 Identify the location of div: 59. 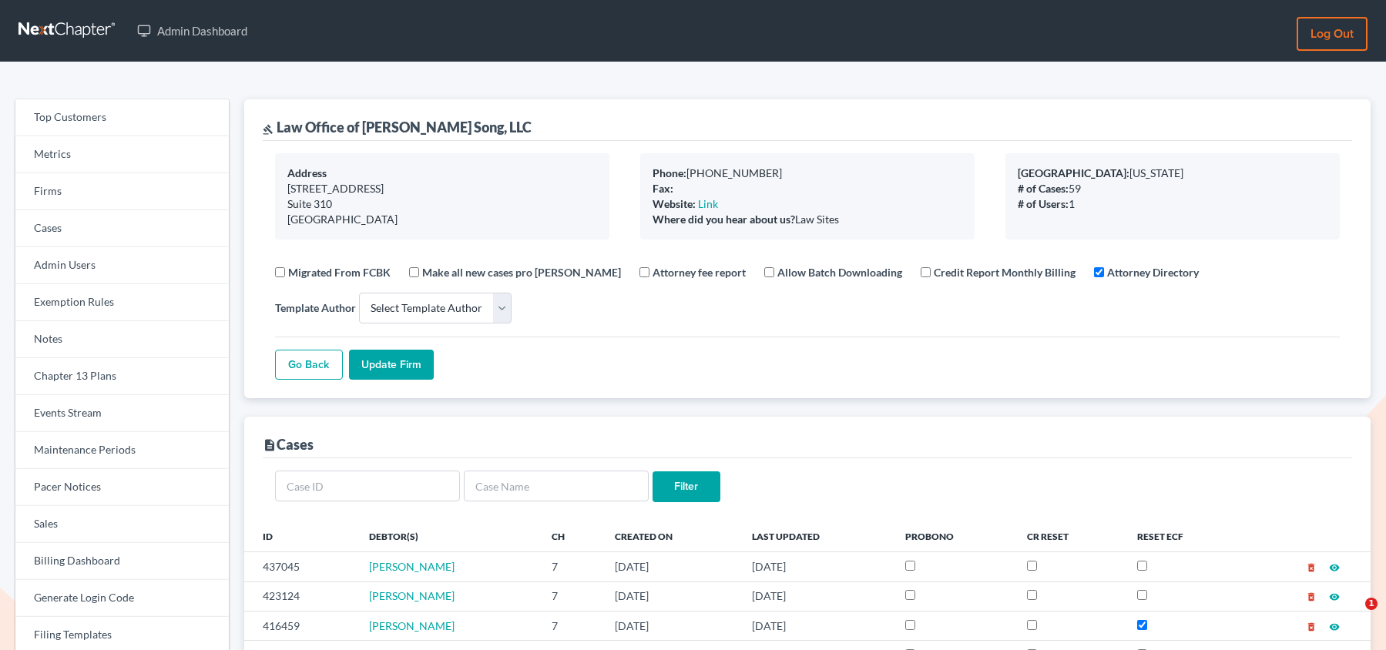
(1172, 189).